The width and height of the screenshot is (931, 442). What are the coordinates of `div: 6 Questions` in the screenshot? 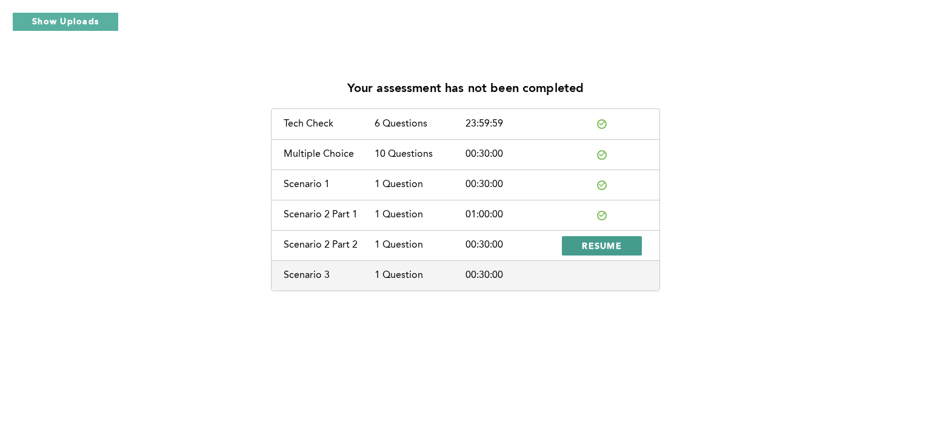 It's located at (420, 124).